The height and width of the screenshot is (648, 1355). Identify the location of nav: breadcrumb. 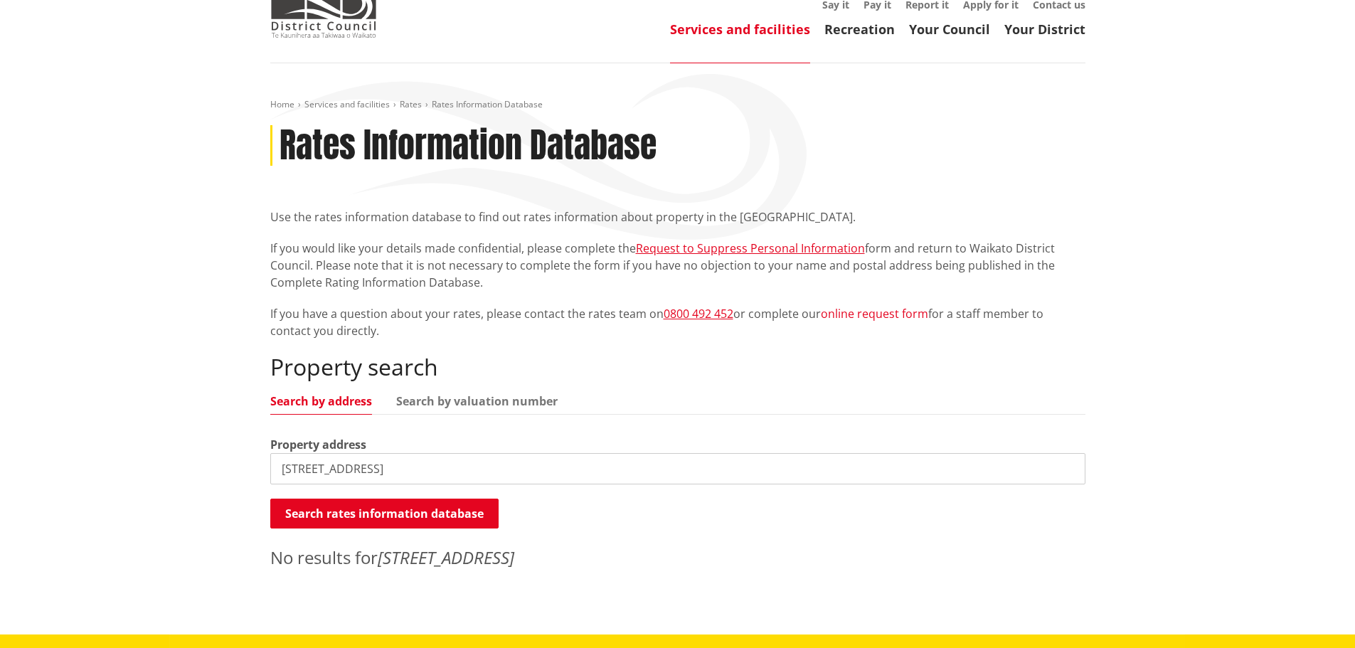
(678, 105).